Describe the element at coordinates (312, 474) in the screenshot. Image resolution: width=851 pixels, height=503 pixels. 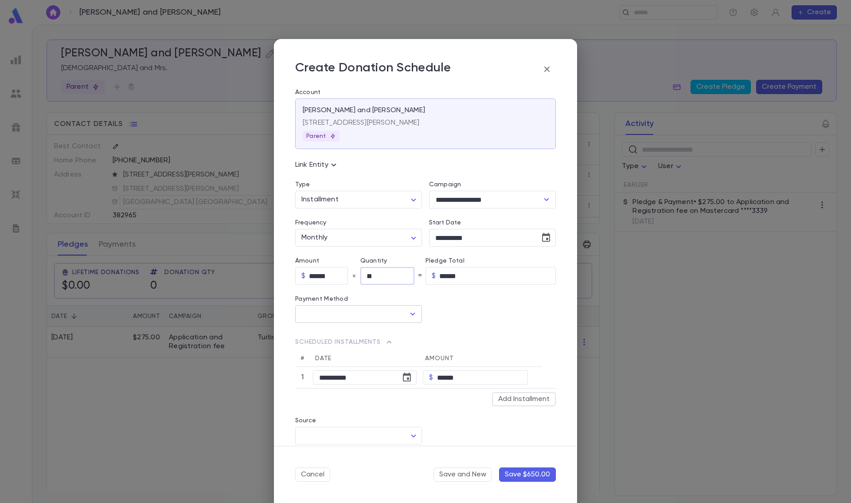
I see `button: Cancel` at that location.